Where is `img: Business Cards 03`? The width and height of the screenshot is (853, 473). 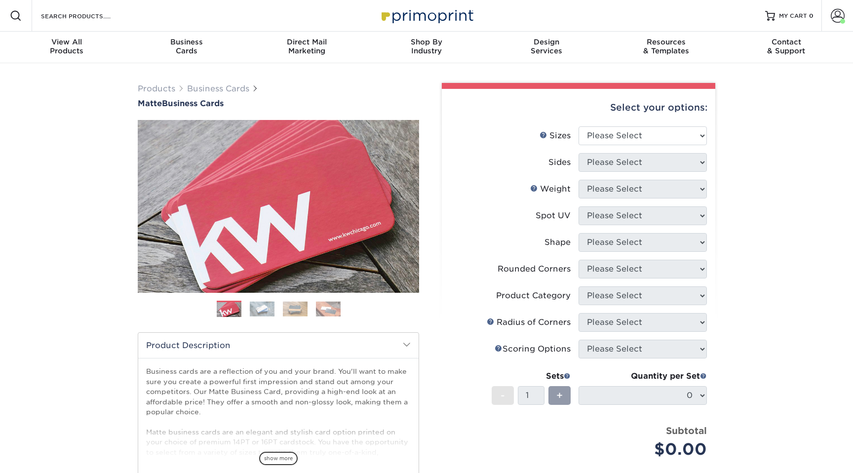 img: Business Cards 03 is located at coordinates (295, 309).